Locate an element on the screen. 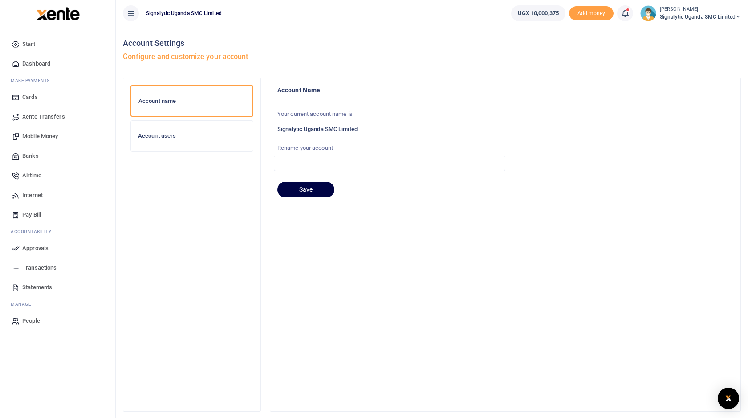 The width and height of the screenshot is (748, 418). span: Start is located at coordinates (29, 44).